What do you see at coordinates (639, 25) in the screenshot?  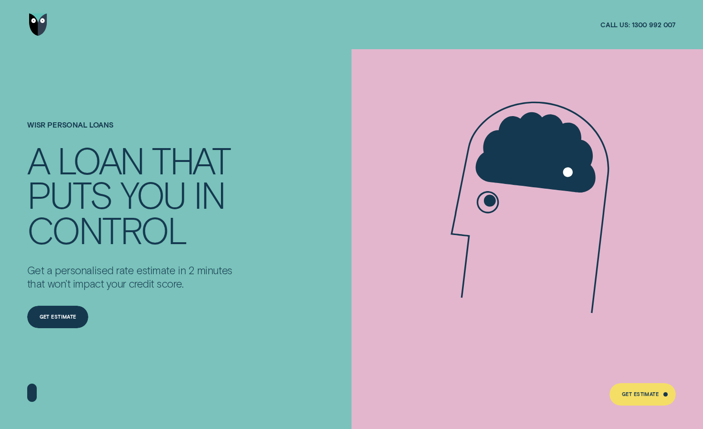 I see `a: Call us:1300 992 007` at bounding box center [639, 25].